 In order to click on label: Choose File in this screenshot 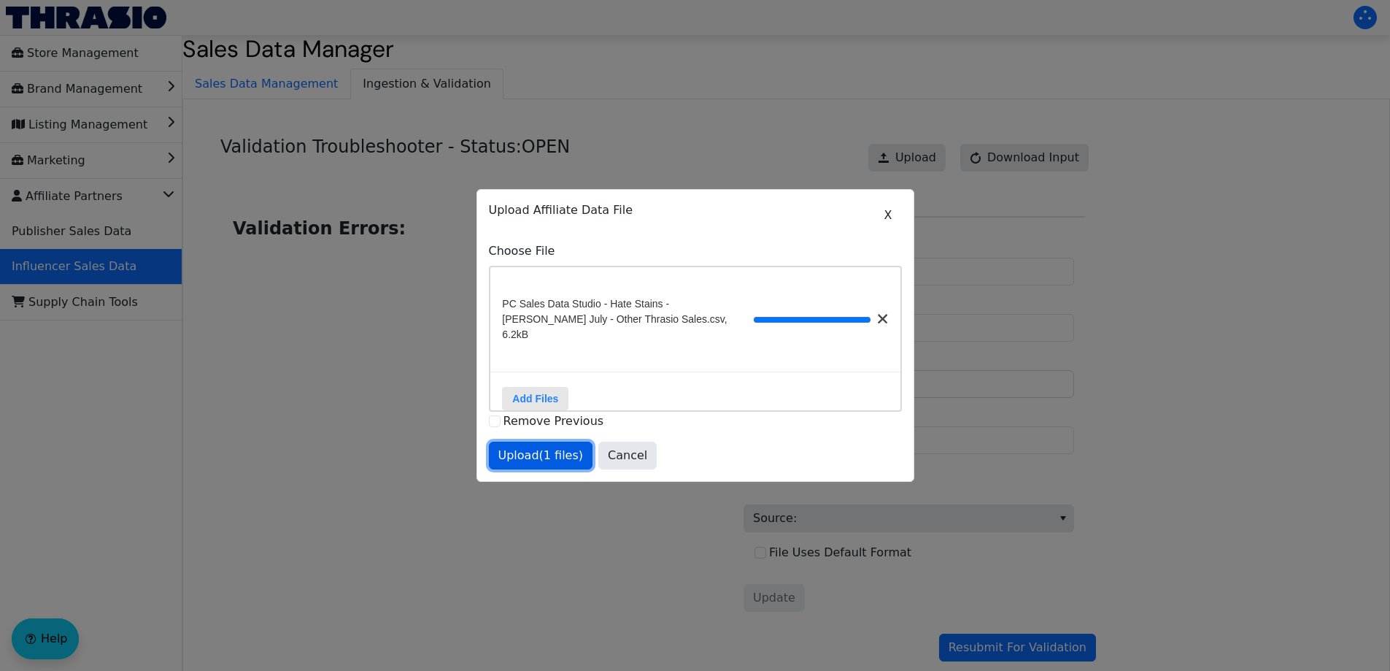, I will do `click(696, 251)`.